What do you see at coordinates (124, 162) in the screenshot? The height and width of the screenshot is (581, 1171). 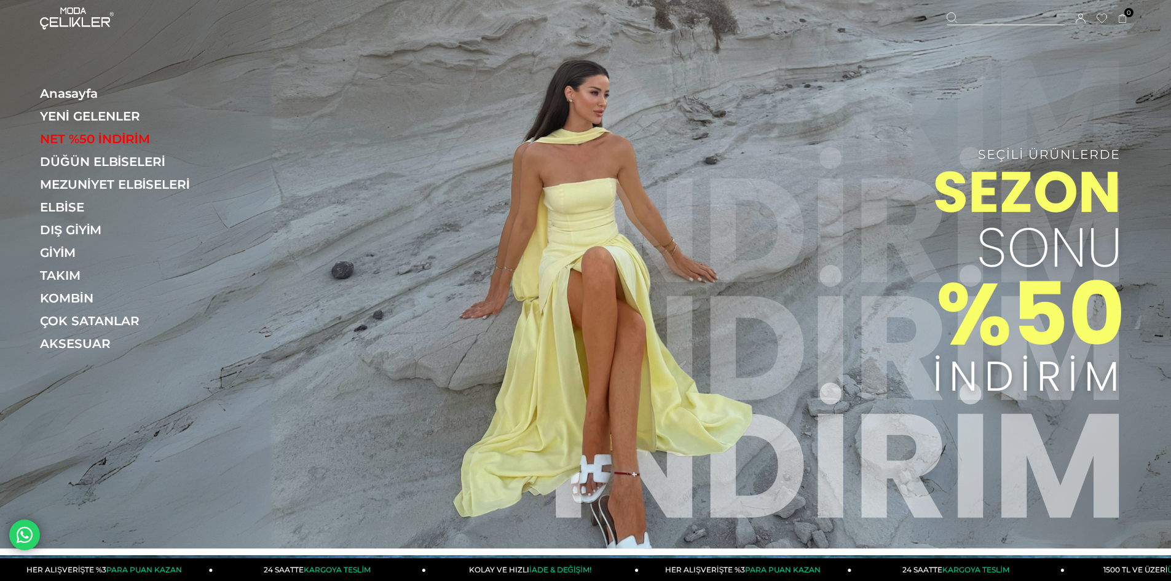 I see `a: DÜĞÜN ELBİSELERİ` at bounding box center [124, 162].